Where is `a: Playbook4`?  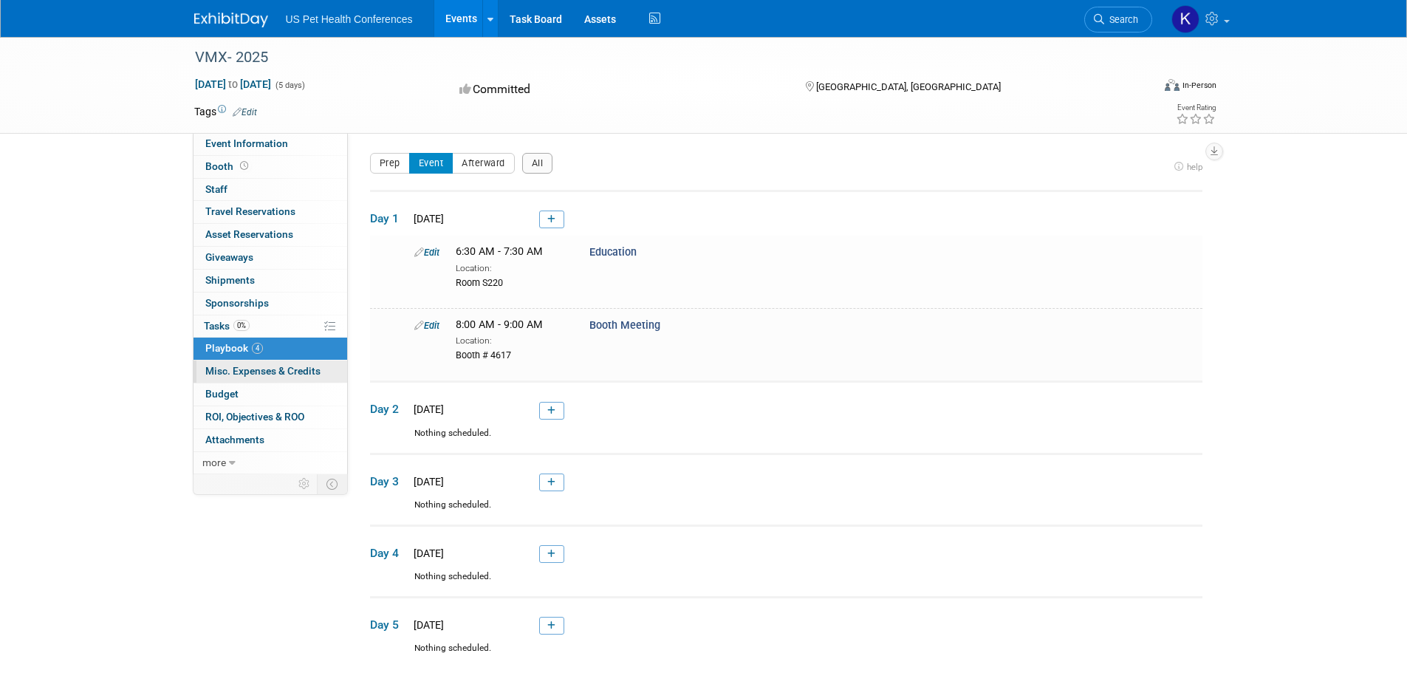
a: Playbook4 is located at coordinates (270, 349).